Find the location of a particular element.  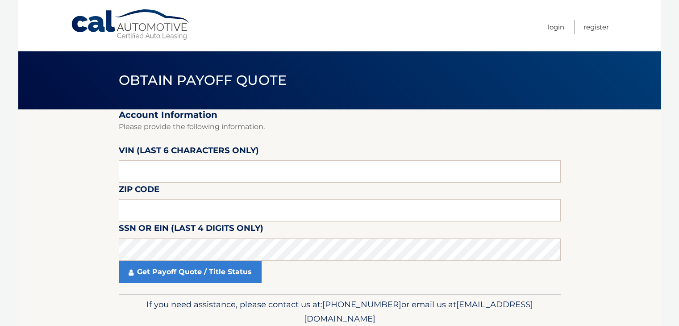

p: If you need assistance, please contact us at: or email us at is located at coordinates (340, 312).